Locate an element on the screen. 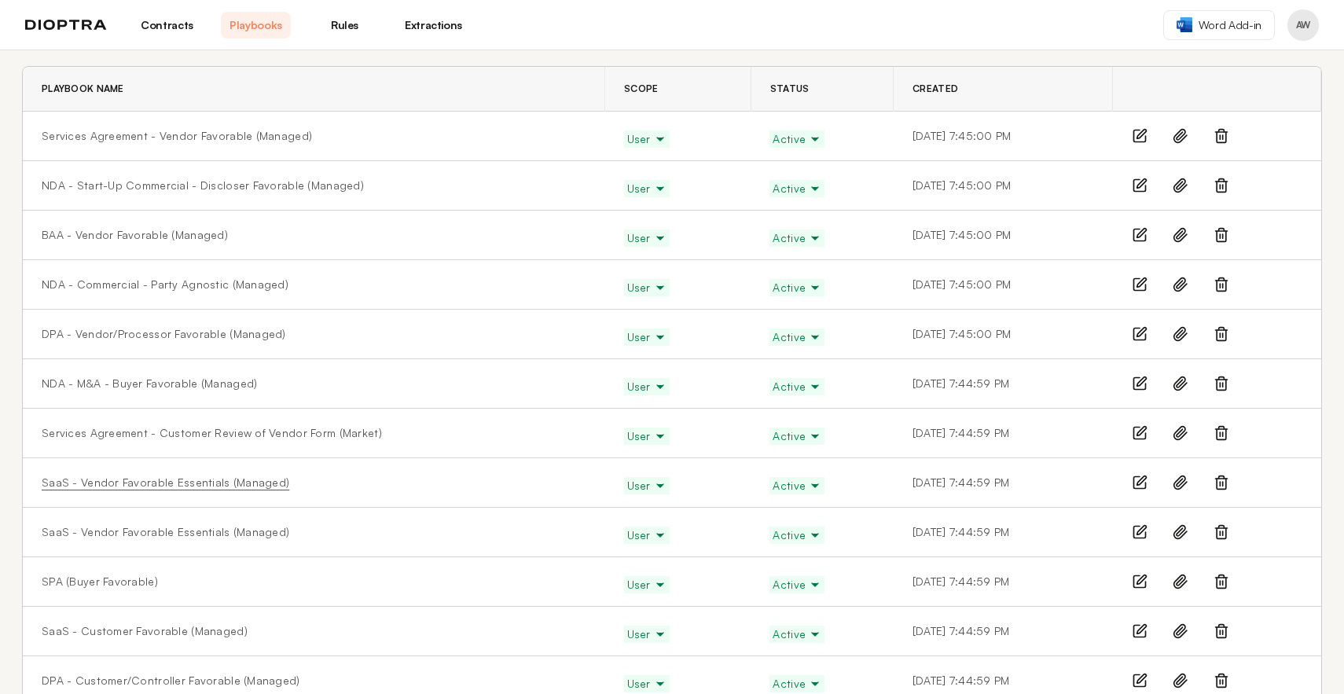 The height and width of the screenshot is (694, 1344). a: Contracts is located at coordinates (167, 25).